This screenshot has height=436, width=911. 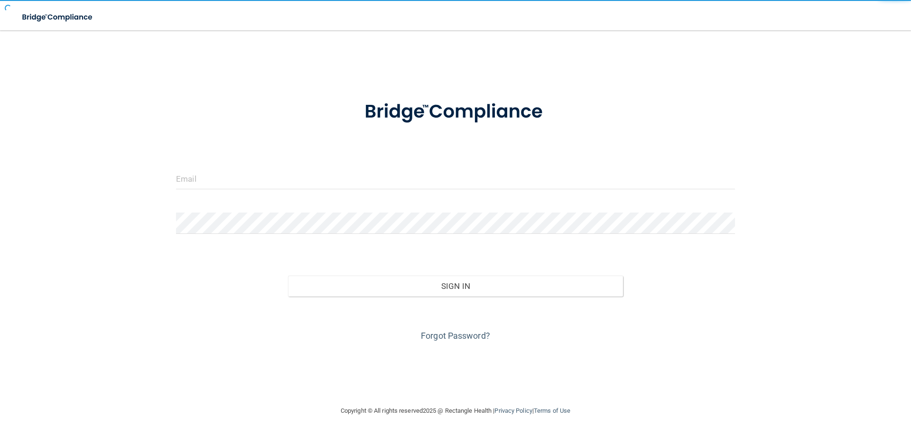 I want to click on button: Sign In, so click(x=456, y=286).